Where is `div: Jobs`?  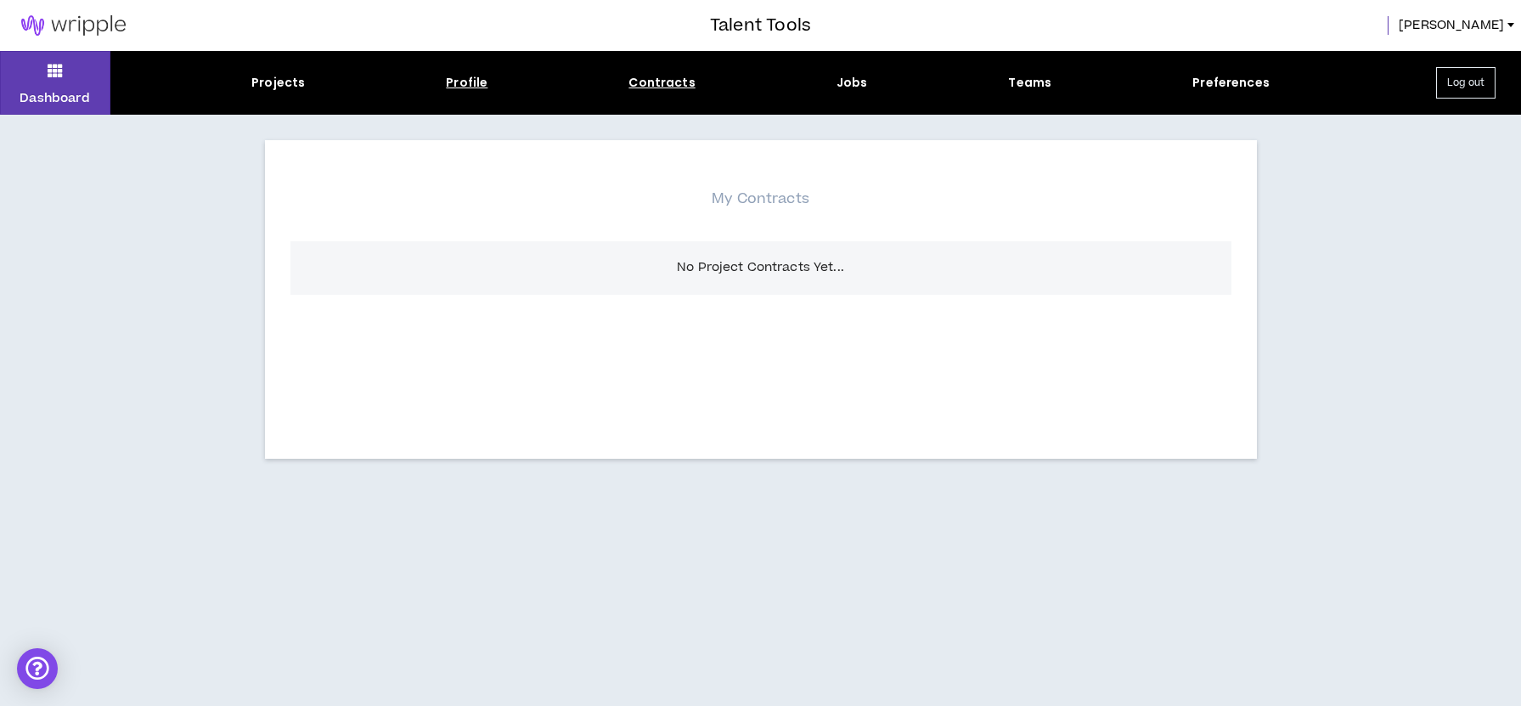
div: Jobs is located at coordinates (852, 82).